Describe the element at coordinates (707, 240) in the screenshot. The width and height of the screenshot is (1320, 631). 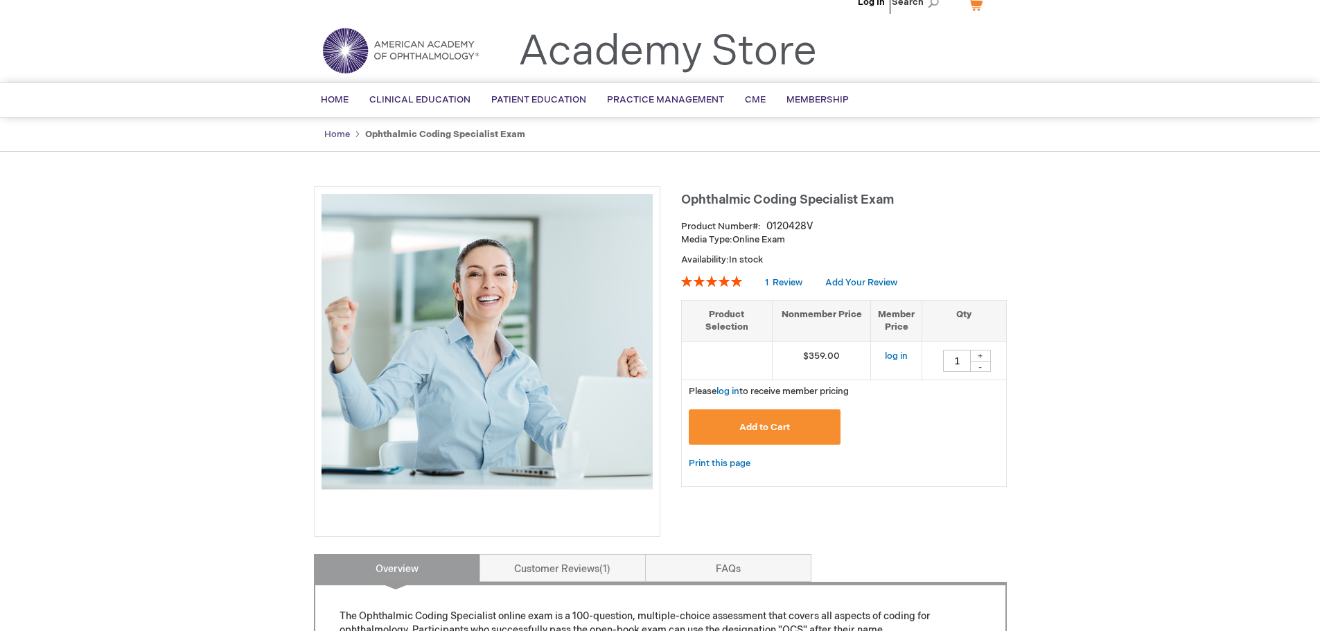
I see `strong: Media Type:` at that location.